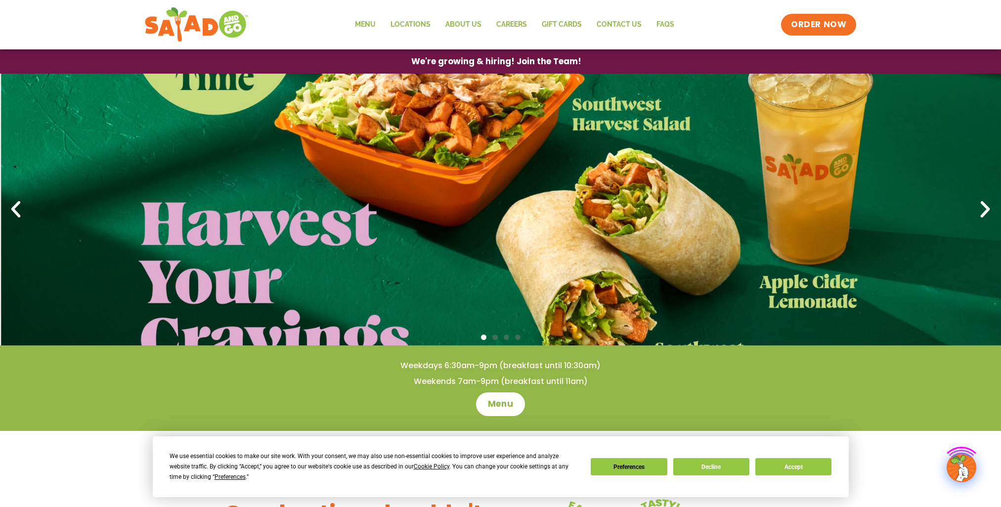  I want to click on span: Go to slide 1, so click(483, 337).